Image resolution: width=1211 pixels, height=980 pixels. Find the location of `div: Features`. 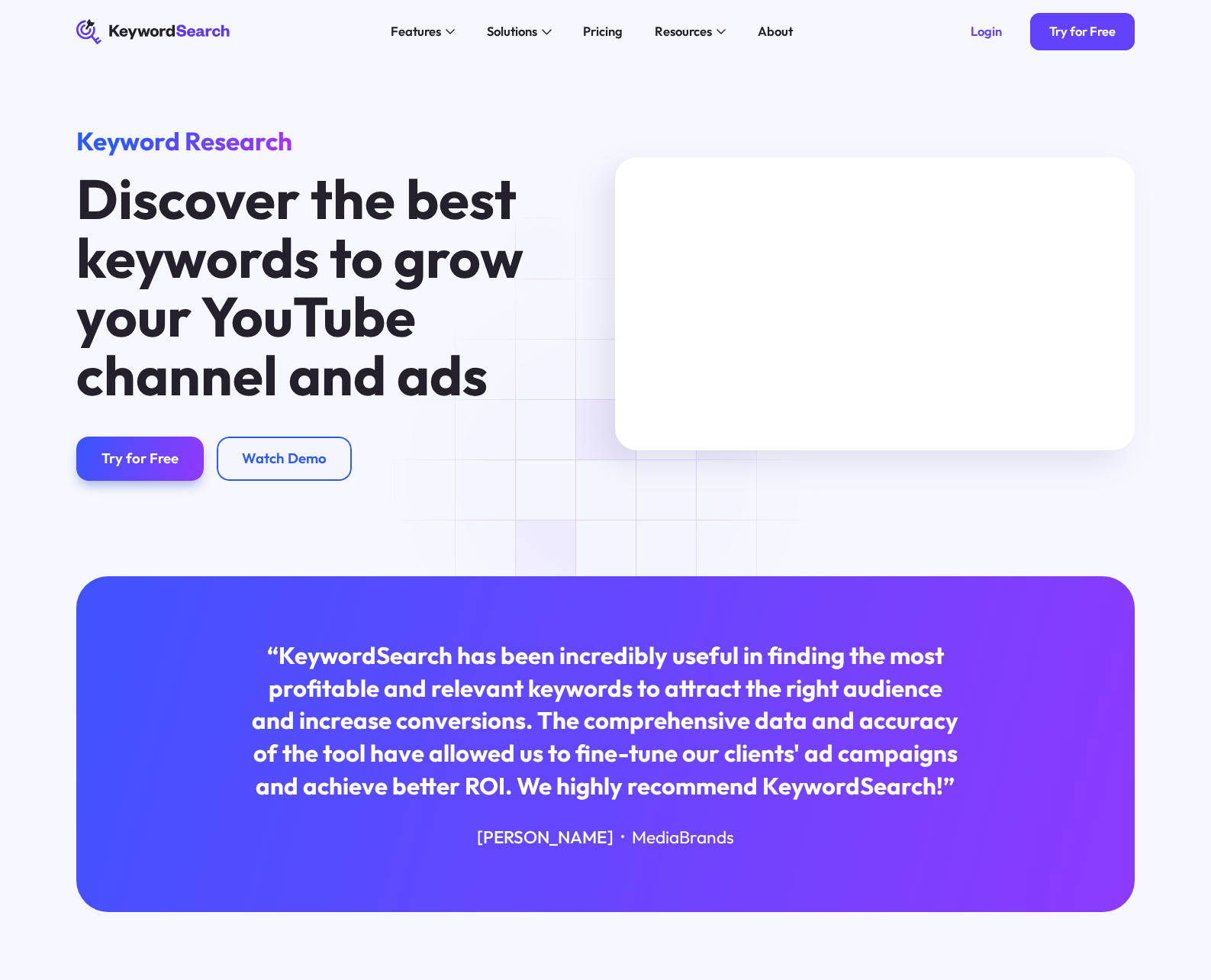

div: Features is located at coordinates (415, 31).